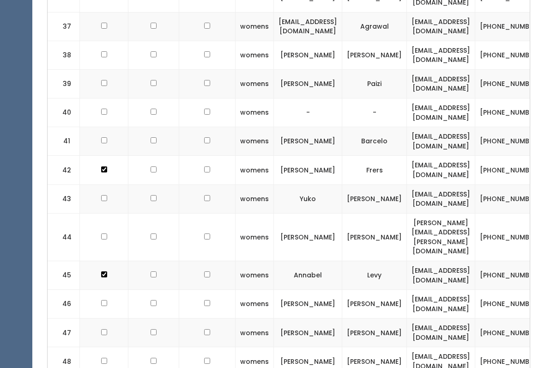  Describe the element at coordinates (64, 237) in the screenshot. I see `td: 44` at that location.